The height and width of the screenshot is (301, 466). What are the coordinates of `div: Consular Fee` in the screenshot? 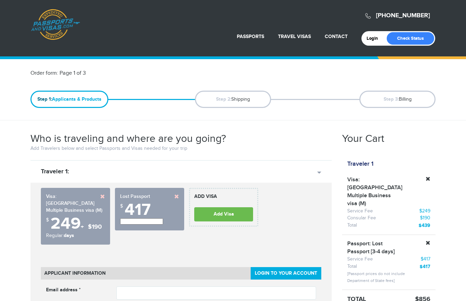 It's located at (373, 218).